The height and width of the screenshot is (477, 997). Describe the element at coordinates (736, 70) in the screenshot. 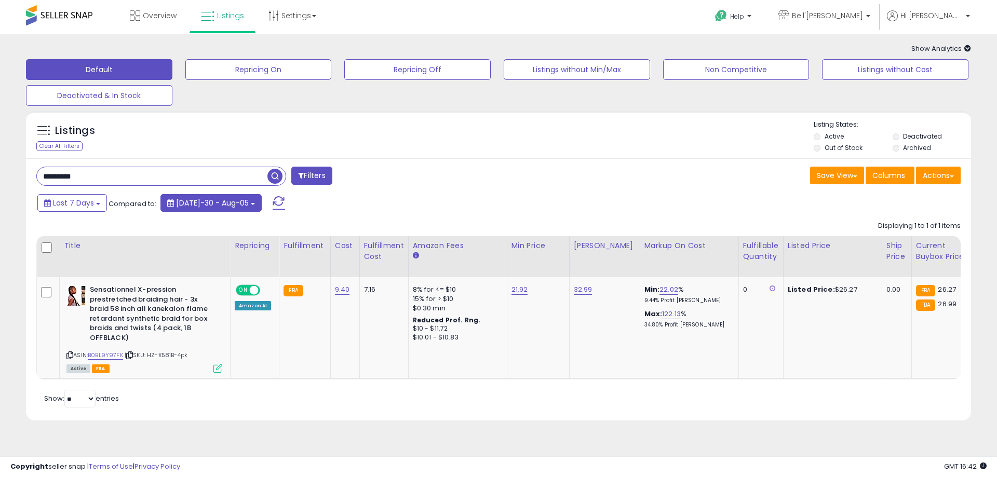

I see `button: Non Competitive` at that location.